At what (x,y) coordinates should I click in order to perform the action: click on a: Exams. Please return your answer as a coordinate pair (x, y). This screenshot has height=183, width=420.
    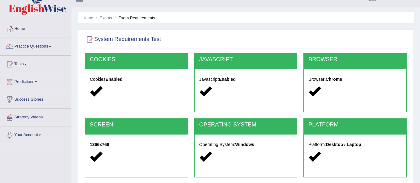
    Looking at the image, I should click on (106, 18).